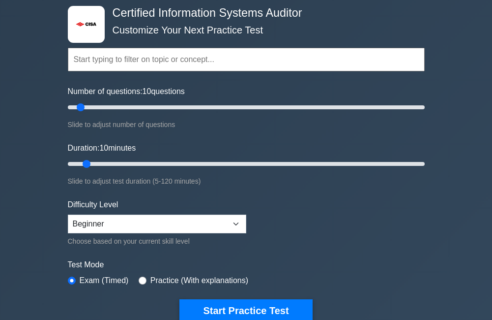 Image resolution: width=492 pixels, height=320 pixels. I want to click on div: Slide to adjust number of questions, so click(246, 124).